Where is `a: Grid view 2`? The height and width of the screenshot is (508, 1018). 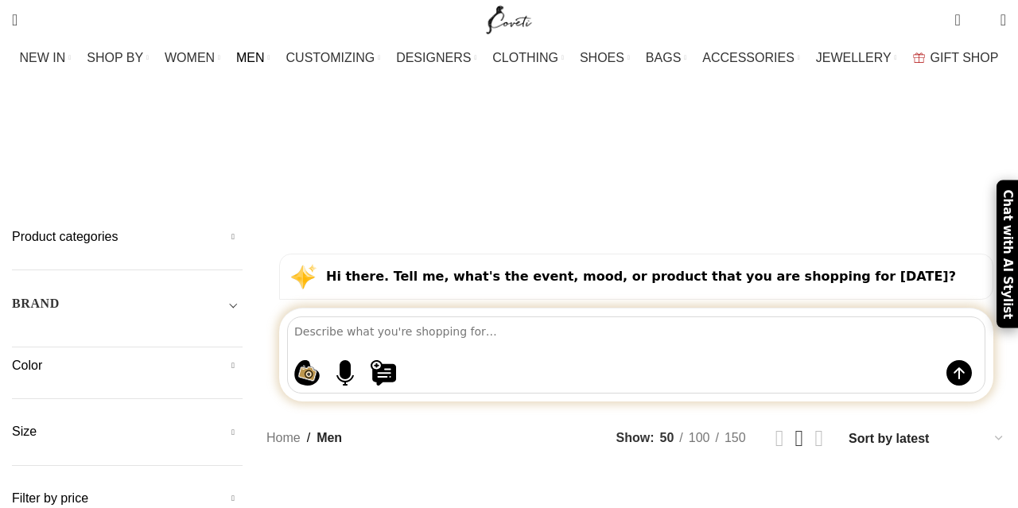 a: Grid view 2 is located at coordinates (779, 438).